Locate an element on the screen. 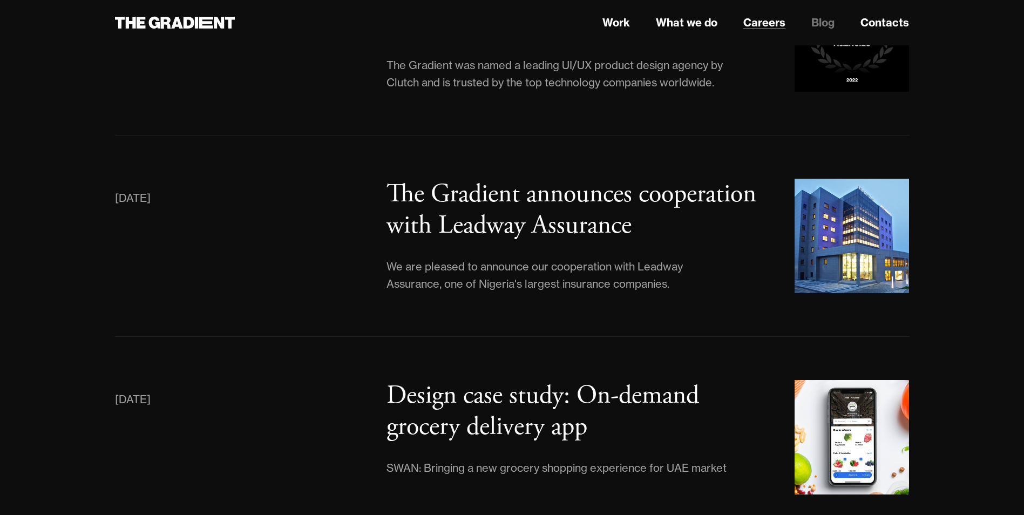  div: The Gradient was named a leading UI/UX product design agency by Clutch and is trusted by the top ... is located at coordinates (558, 74).